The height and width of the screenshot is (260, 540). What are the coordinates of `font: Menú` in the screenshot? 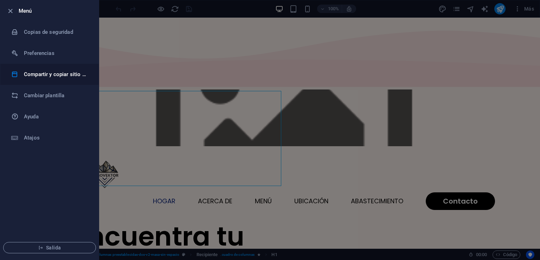 It's located at (25, 11).